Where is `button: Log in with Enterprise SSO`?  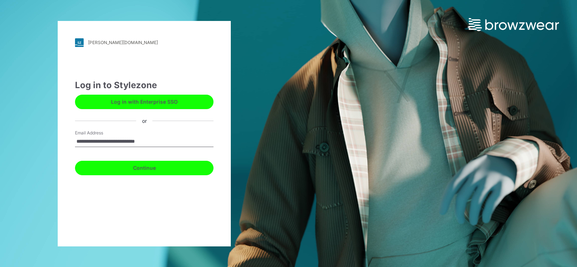 button: Log in with Enterprise SSO is located at coordinates (144, 102).